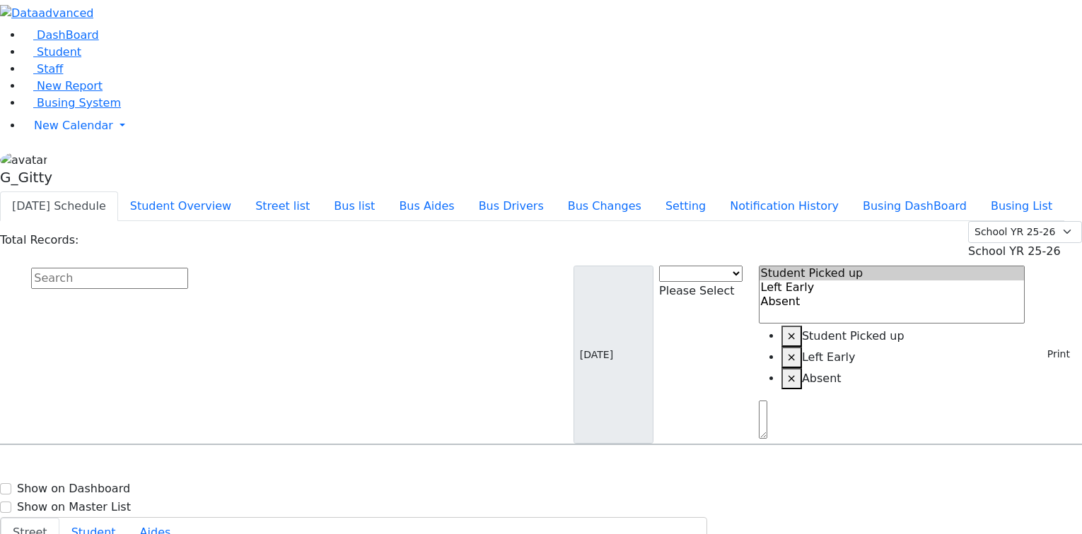 The image size is (1082, 534). Describe the element at coordinates (69, 86) in the screenshot. I see `span: New Report` at that location.